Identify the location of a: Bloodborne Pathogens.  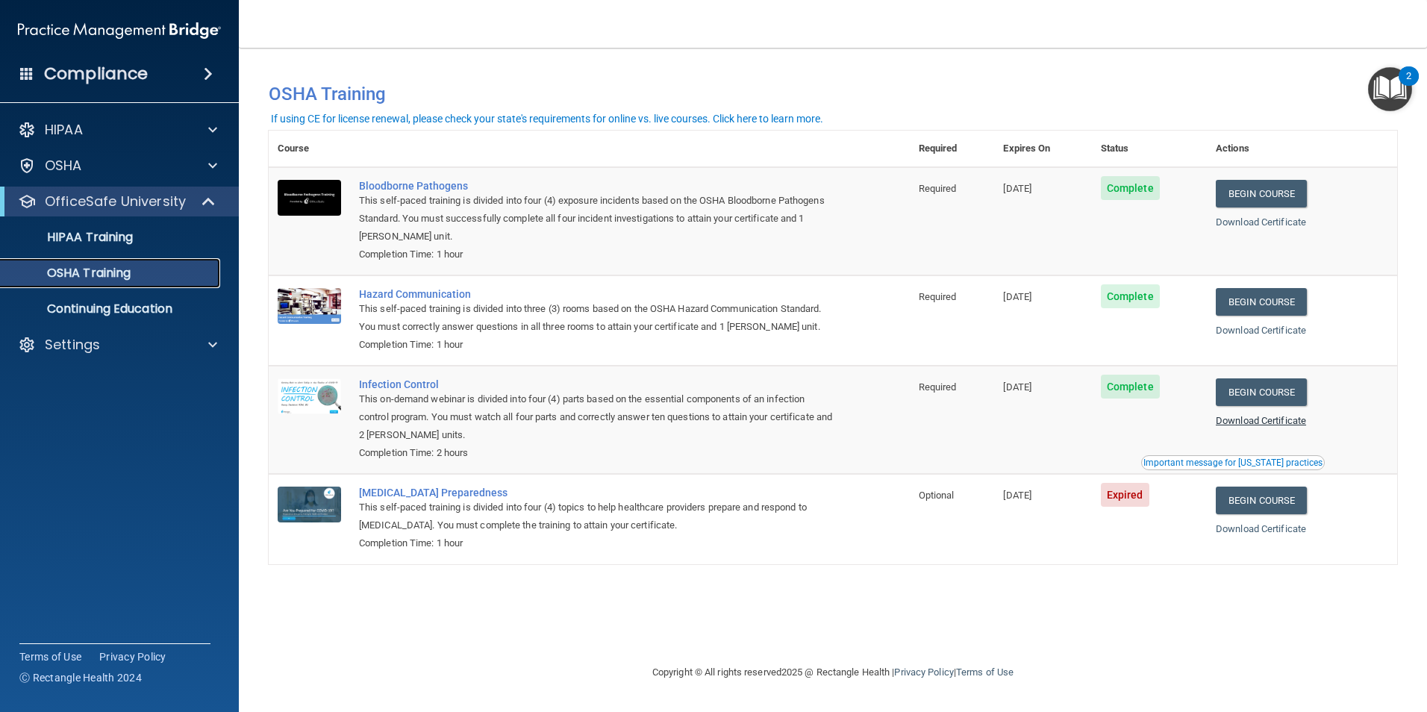
(597, 186).